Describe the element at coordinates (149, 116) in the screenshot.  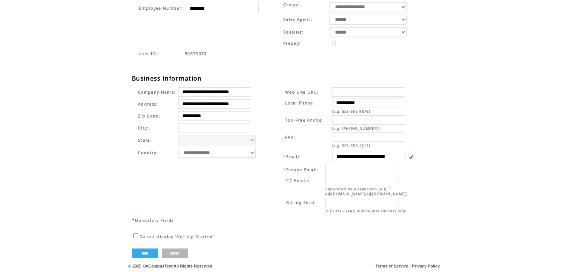
I see `span: Zip Code:` at that location.